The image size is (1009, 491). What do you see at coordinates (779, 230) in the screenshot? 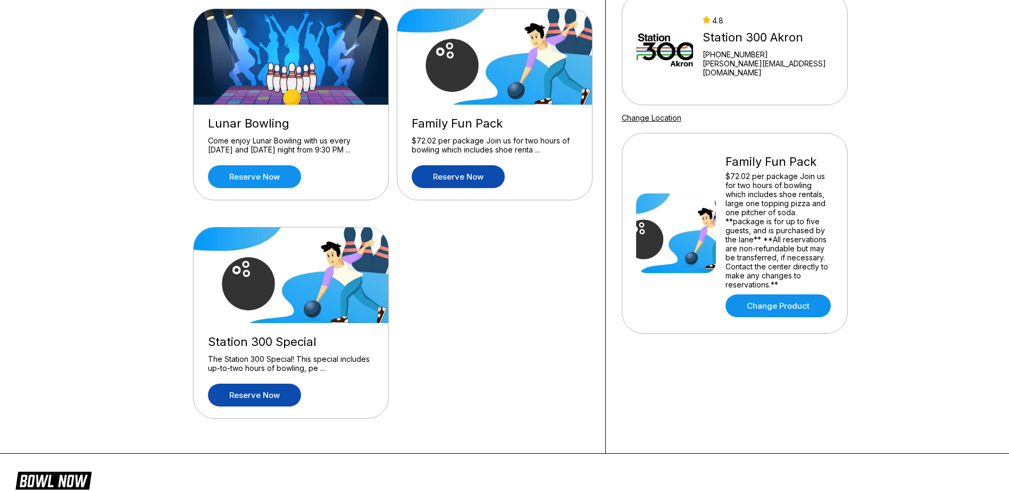
I see `div: $72.02 per package Join us for two hours of bowling which includes shoe rentals, large one toppin...` at bounding box center [779, 230].